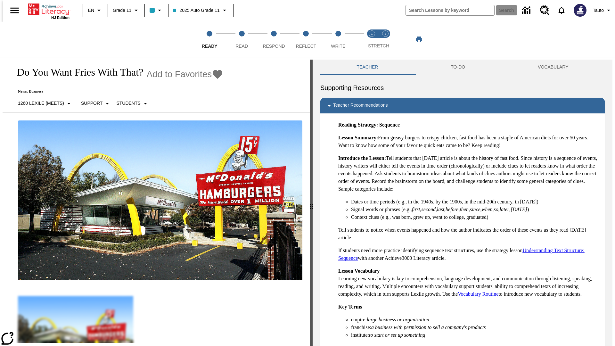 The height and width of the screenshot is (346, 615). Describe the element at coordinates (429, 209) in the screenshot. I see `em: second` at that location.